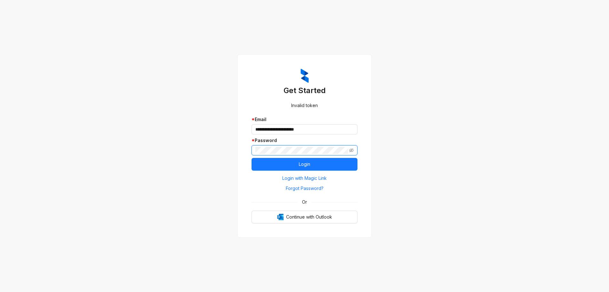  I want to click on img: ZumaIcon, so click(305, 76).